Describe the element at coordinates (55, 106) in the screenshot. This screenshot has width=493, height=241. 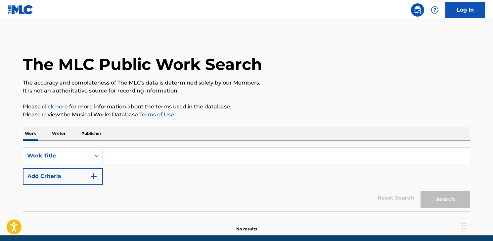
I see `a: click here` at that location.